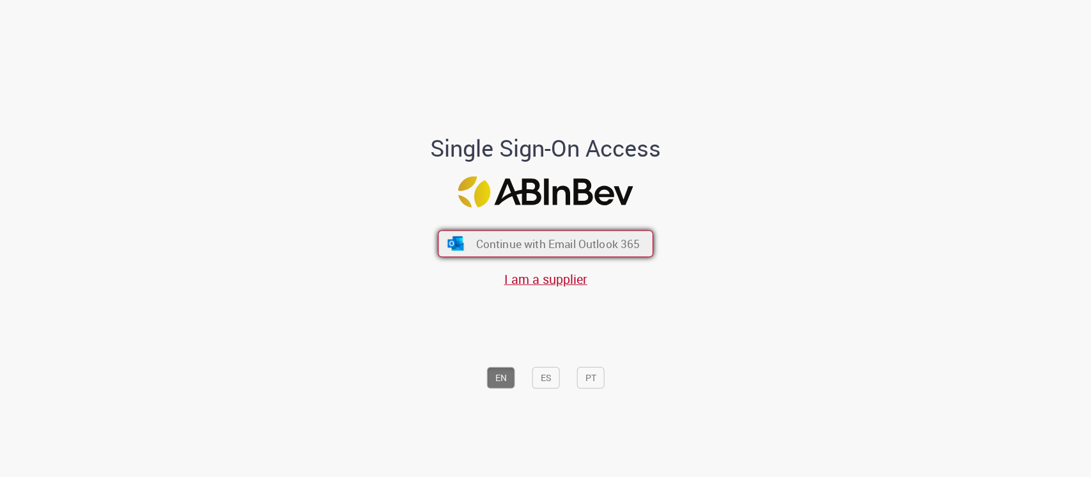 This screenshot has height=477, width=1091. I want to click on button: ícone Azure/Microsoft 360 Continue with Email Outlook 365, so click(545, 243).